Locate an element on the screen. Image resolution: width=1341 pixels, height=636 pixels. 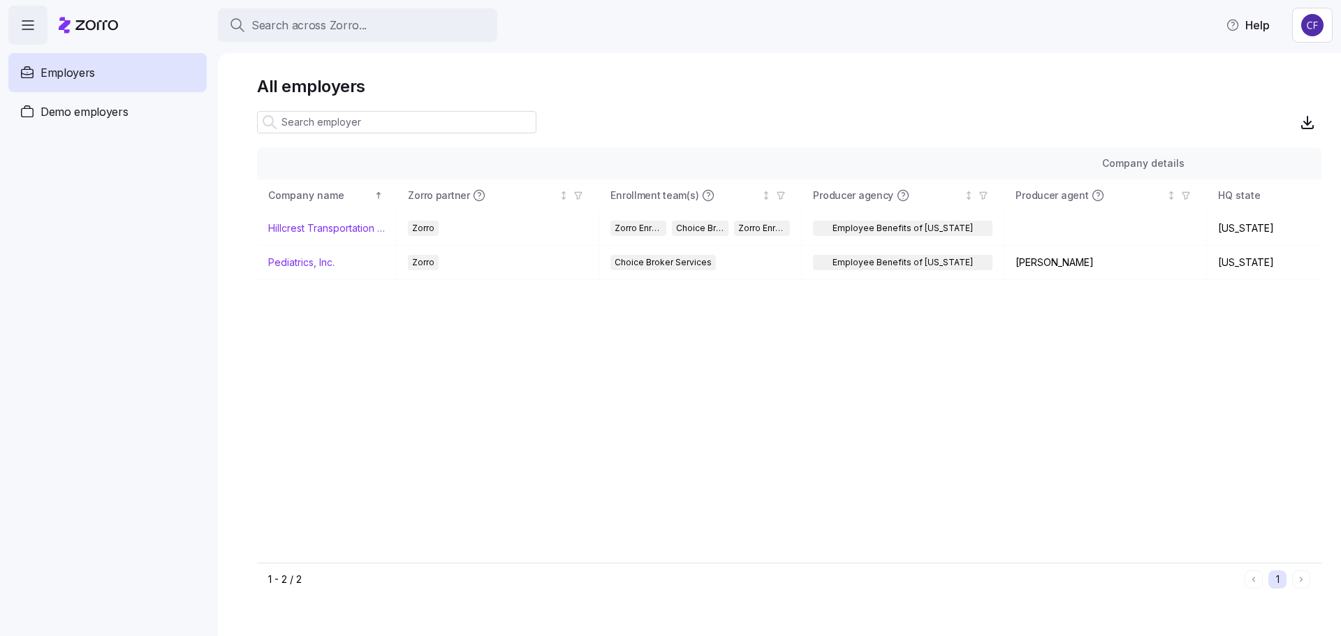
span: Producer agent is located at coordinates (1052, 196).